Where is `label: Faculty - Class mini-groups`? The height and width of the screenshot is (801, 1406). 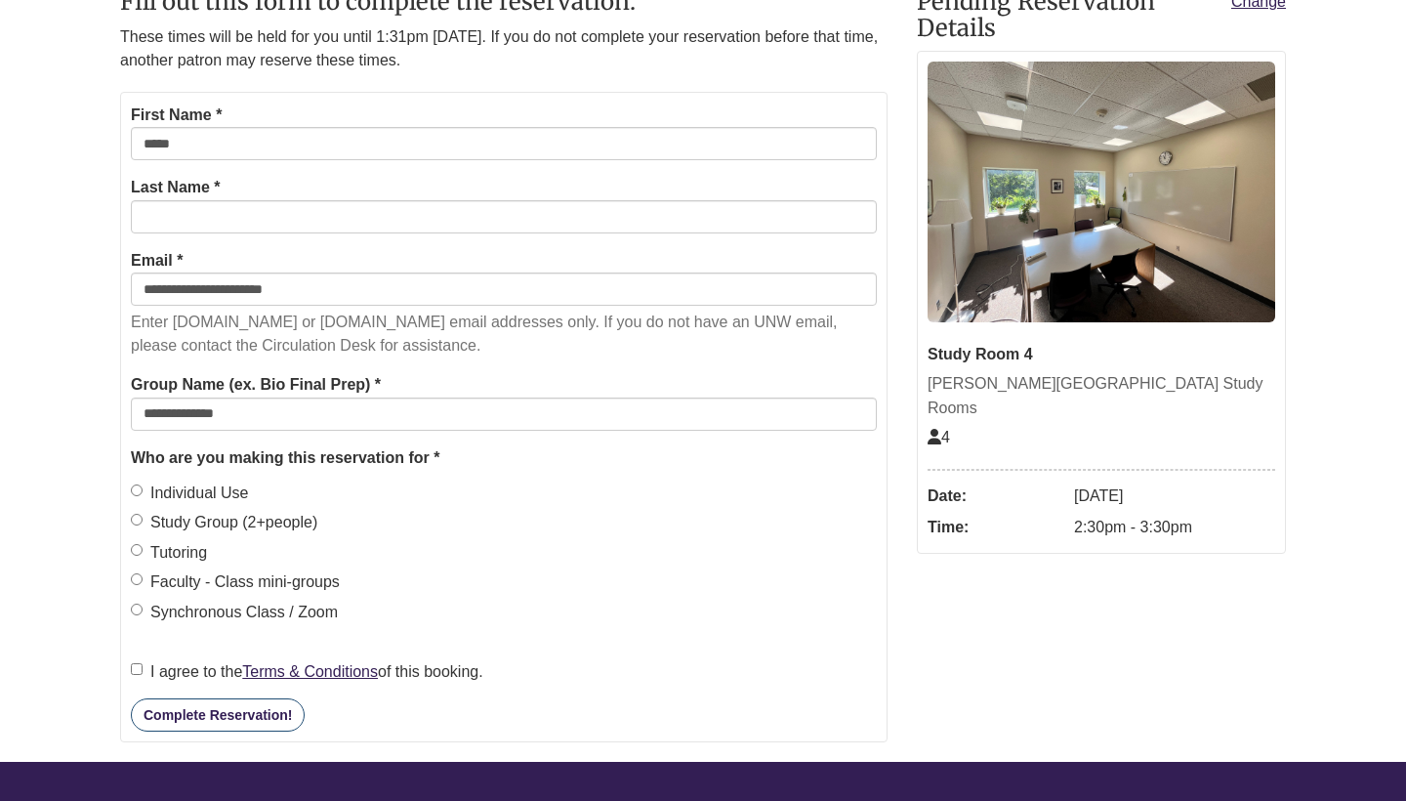 label: Faculty - Class mini-groups is located at coordinates (235, 582).